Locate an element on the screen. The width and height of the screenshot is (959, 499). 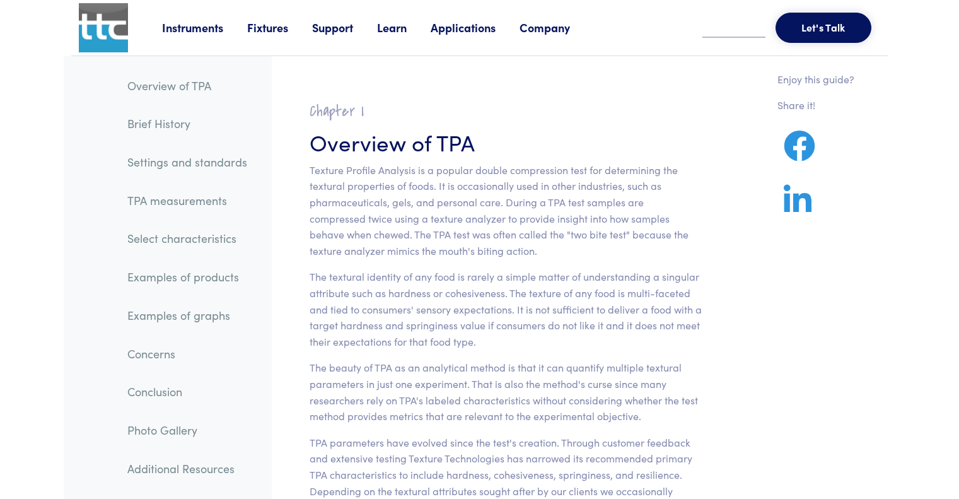
a: Fixtures is located at coordinates (279, 27).